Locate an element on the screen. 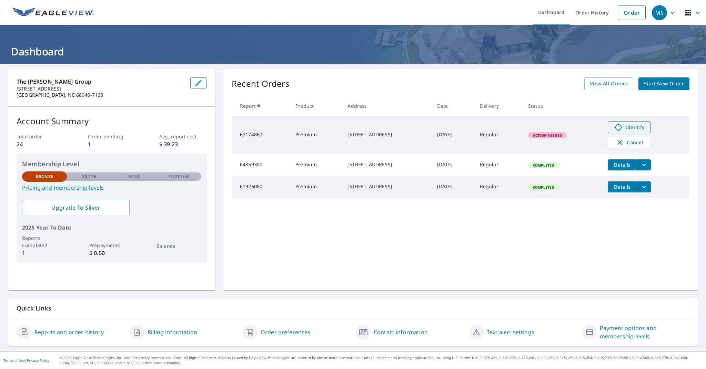 The width and height of the screenshot is (706, 369). a: Billing information is located at coordinates (172, 332).